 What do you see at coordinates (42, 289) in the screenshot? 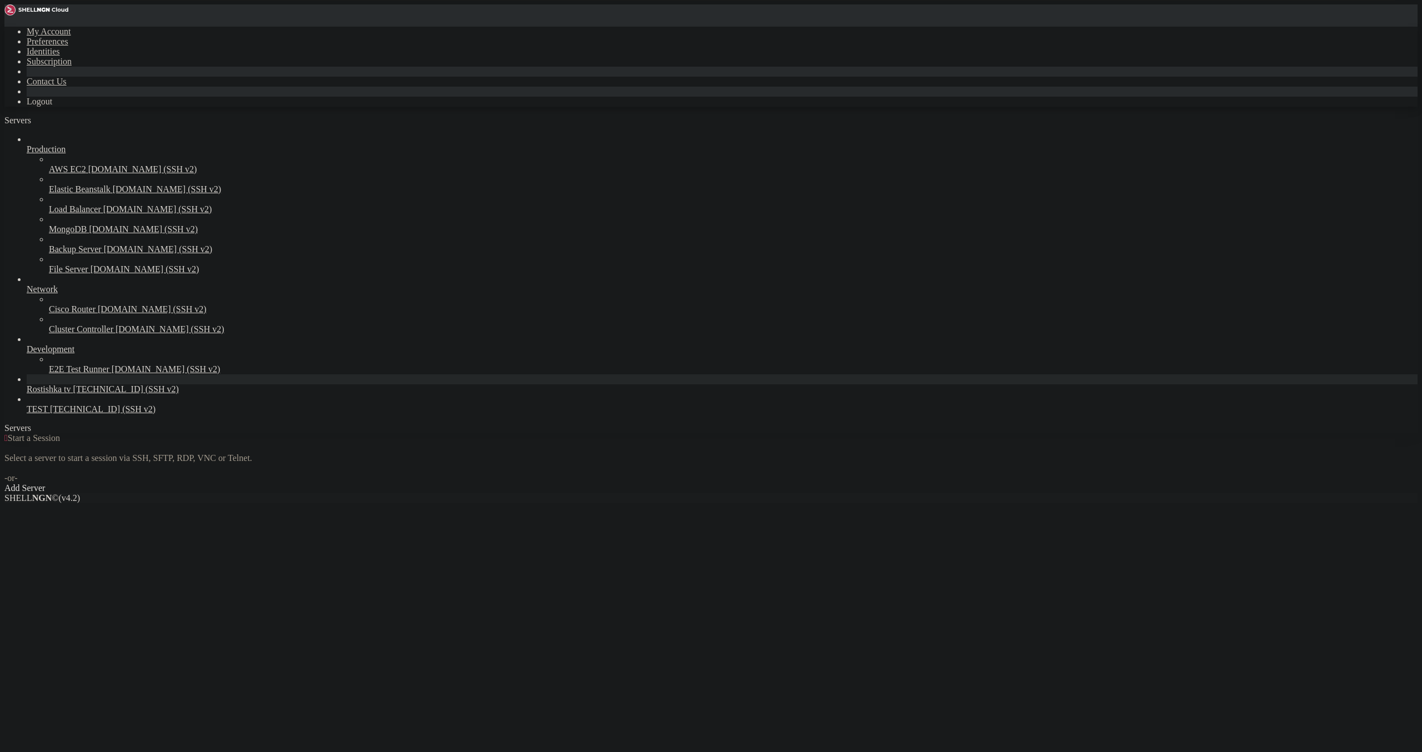
I see `span: Network` at bounding box center [42, 289].